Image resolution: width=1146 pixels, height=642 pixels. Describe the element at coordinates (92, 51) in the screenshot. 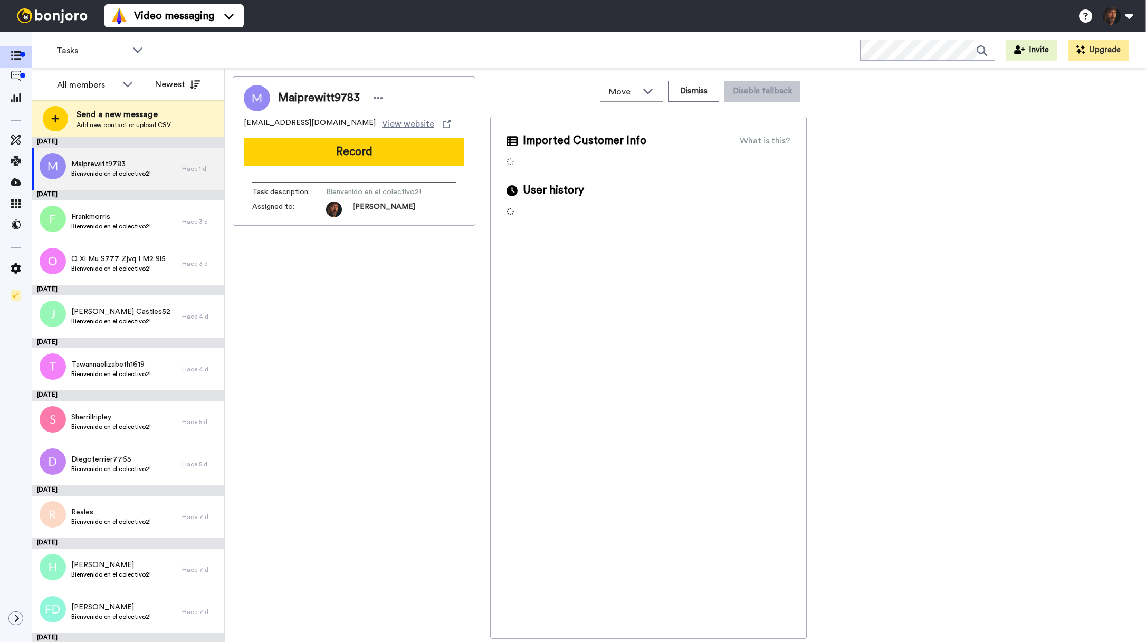

I see `span: Tasks` at that location.